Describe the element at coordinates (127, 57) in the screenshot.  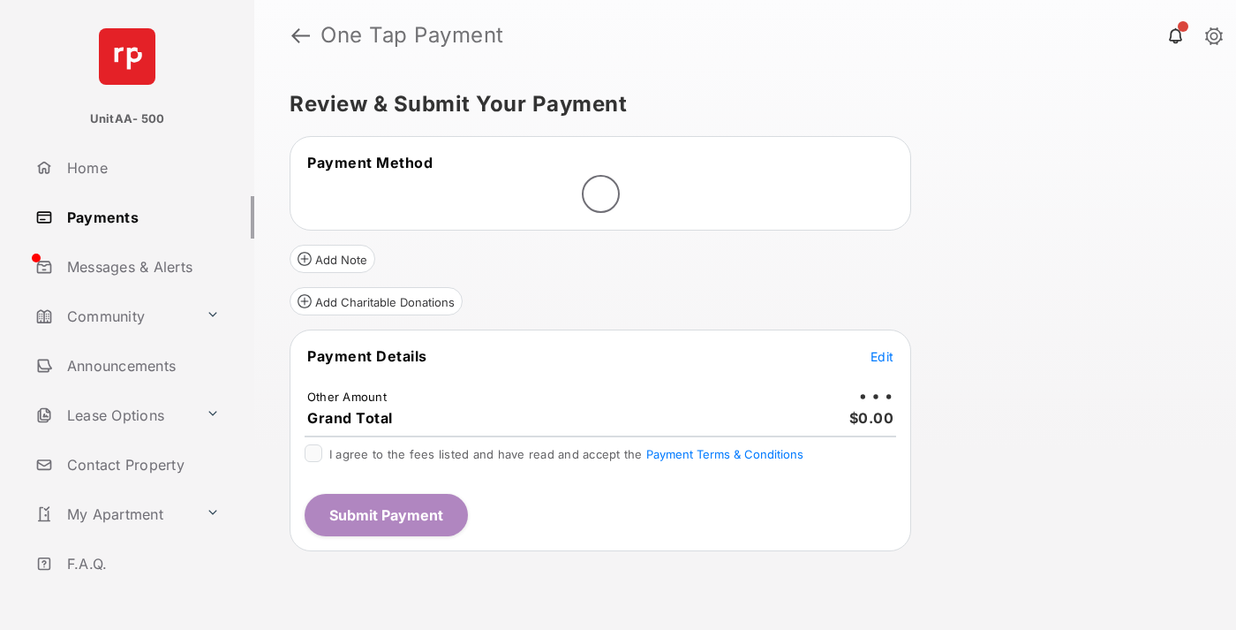
I see `img: svg+xml;base64,PHN2ZyB4bWxucz0iaHR0cDovL3d3dy53My5vcmcvMjAwMC9zdmciIHdpZHRoPSI2NCIgaGVpZ2h0PSI2NC...` at that location.